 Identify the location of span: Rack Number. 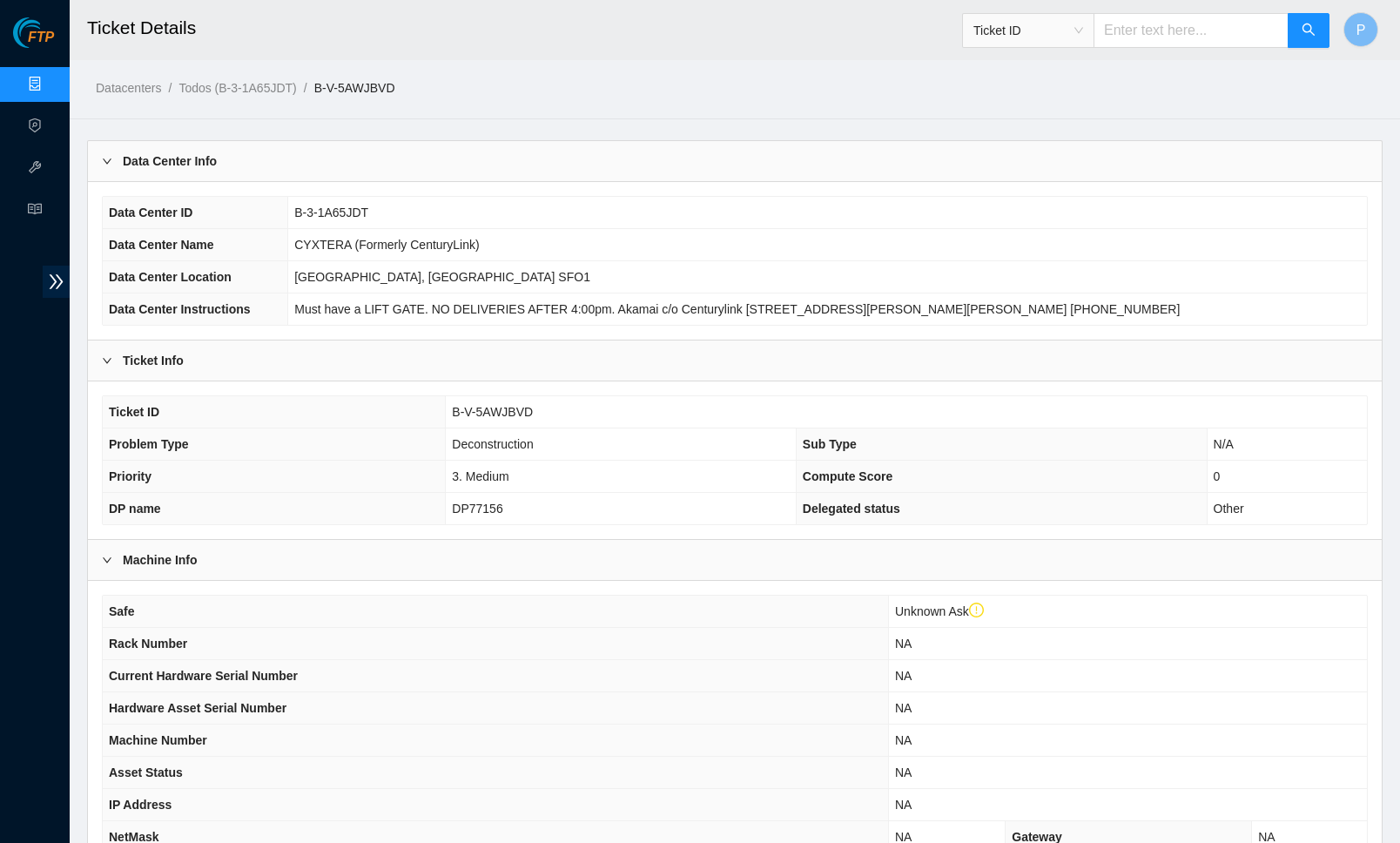
(148, 643).